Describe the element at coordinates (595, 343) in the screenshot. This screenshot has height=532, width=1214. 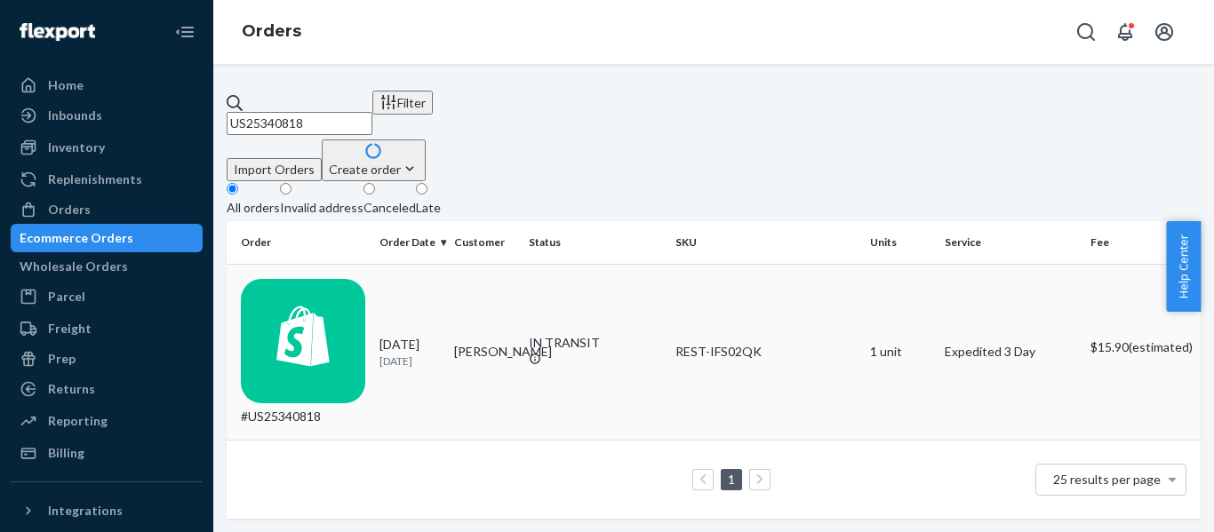
I see `div: IN TRANSIT` at that location.